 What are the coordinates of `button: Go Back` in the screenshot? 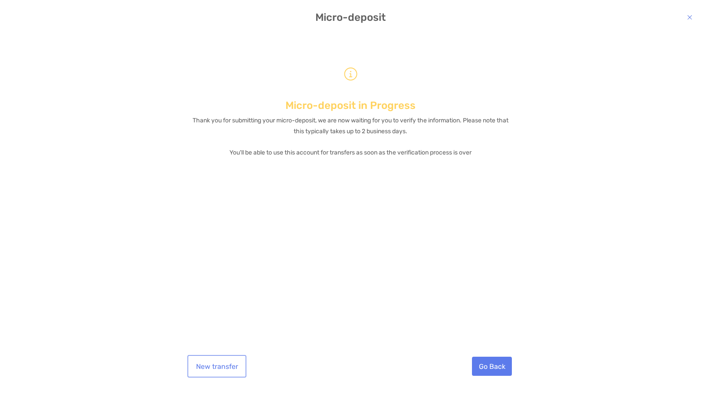 It's located at (492, 366).